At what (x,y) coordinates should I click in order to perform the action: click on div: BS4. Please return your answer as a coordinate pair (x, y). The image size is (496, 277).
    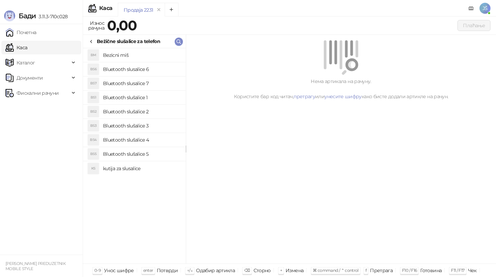
    Looking at the image, I should click on (93, 140).